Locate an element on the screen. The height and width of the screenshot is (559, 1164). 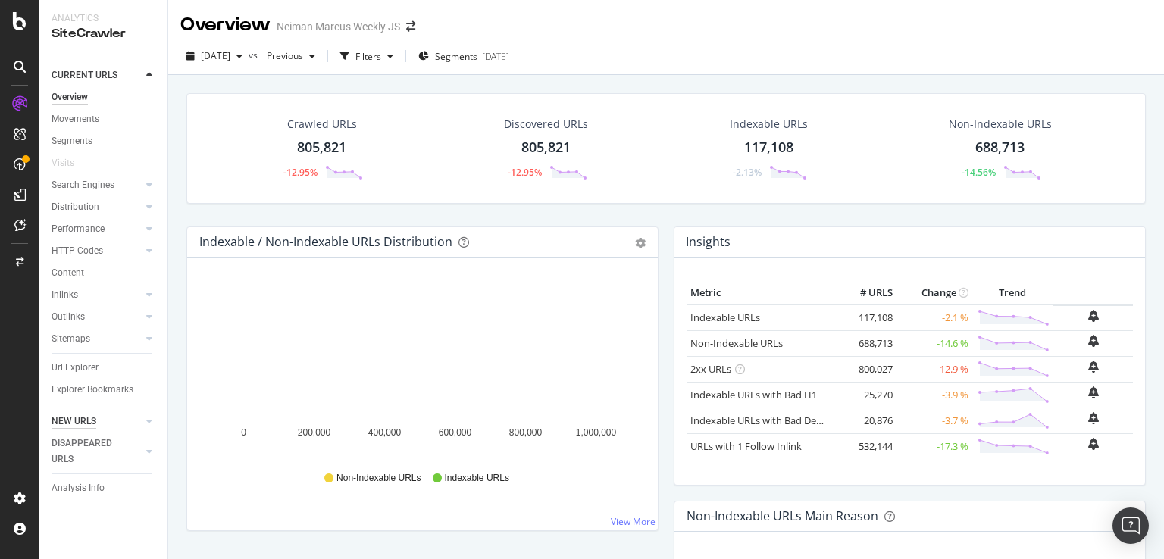
div: -2.13% is located at coordinates (747, 172).